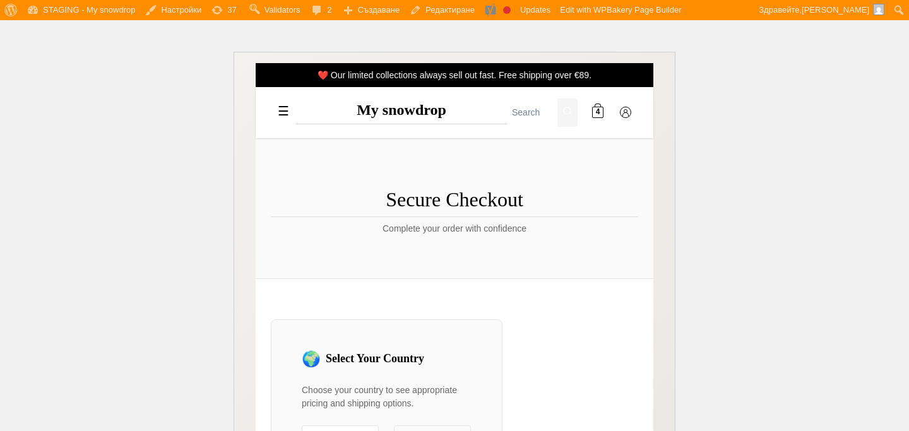 The width and height of the screenshot is (909, 431). Describe the element at coordinates (386, 397) in the screenshot. I see `p: Choose your country to see appropriate pricing and shipping options.` at that location.